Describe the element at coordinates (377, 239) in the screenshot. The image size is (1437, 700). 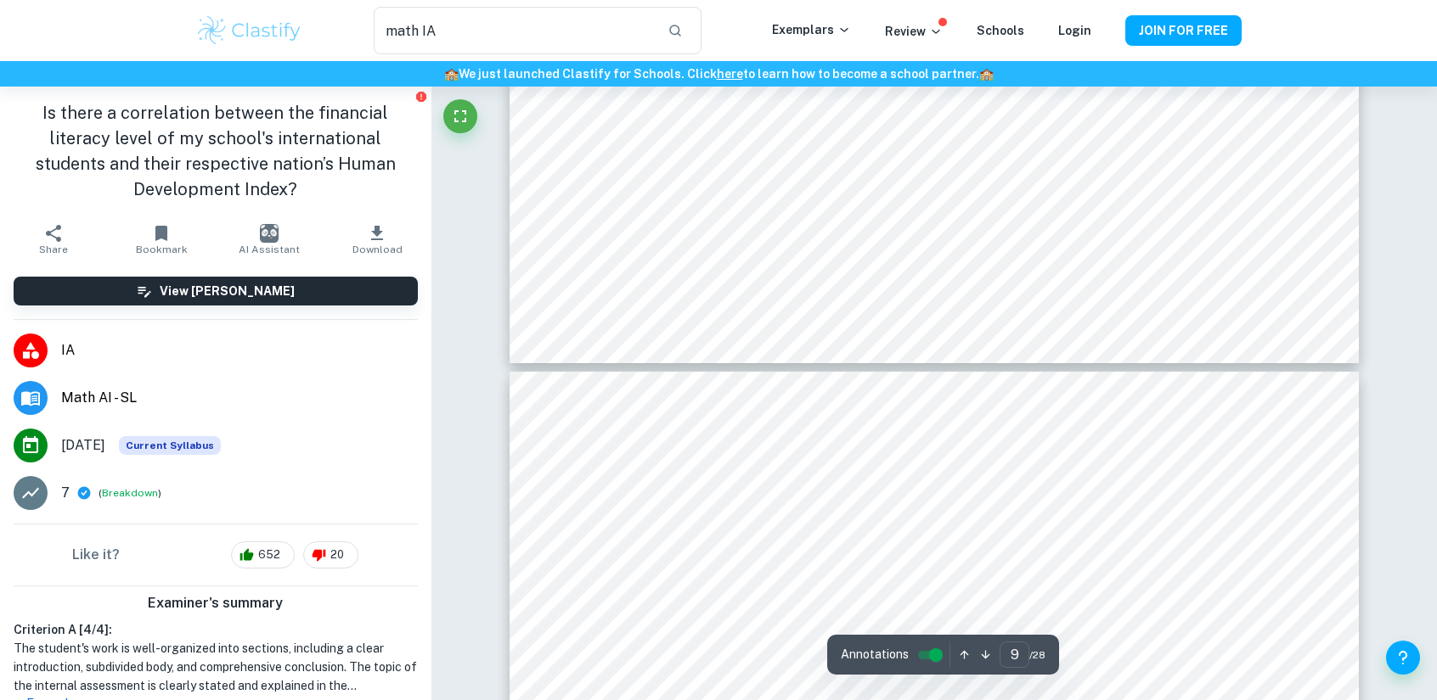
I see `button: Download` at that location.